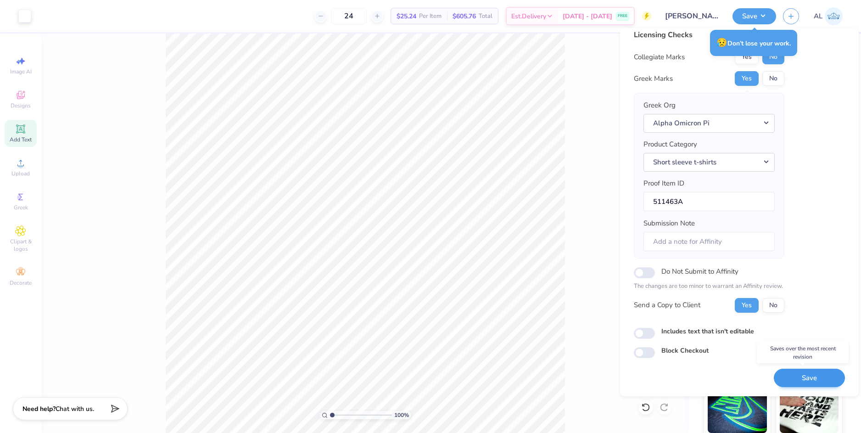 Image resolution: width=861 pixels, height=433 pixels. Describe the element at coordinates (21, 106) in the screenshot. I see `span: Designs` at that location.